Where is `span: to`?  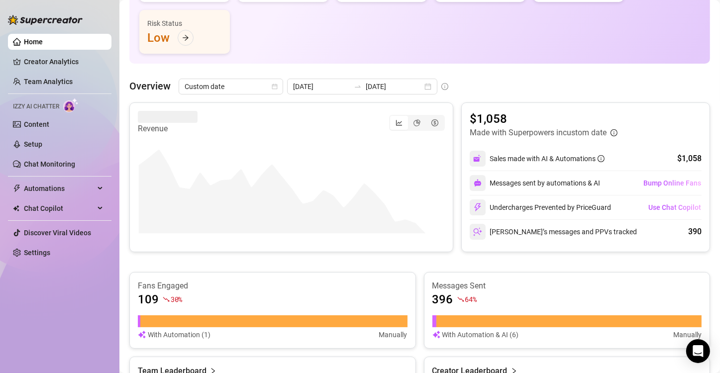 span: to is located at coordinates (358, 87).